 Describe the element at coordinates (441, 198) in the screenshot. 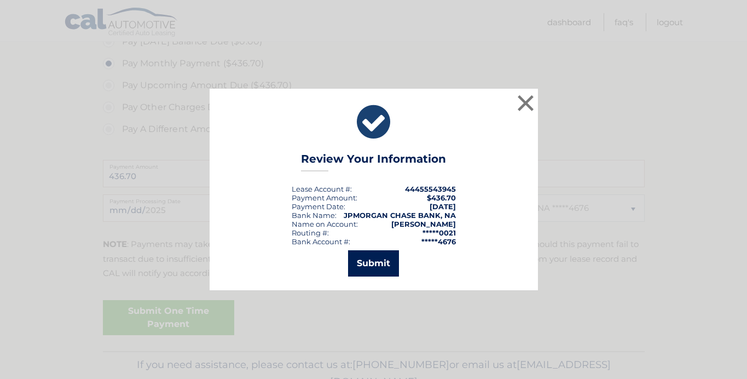

I see `span: $436.70` at that location.